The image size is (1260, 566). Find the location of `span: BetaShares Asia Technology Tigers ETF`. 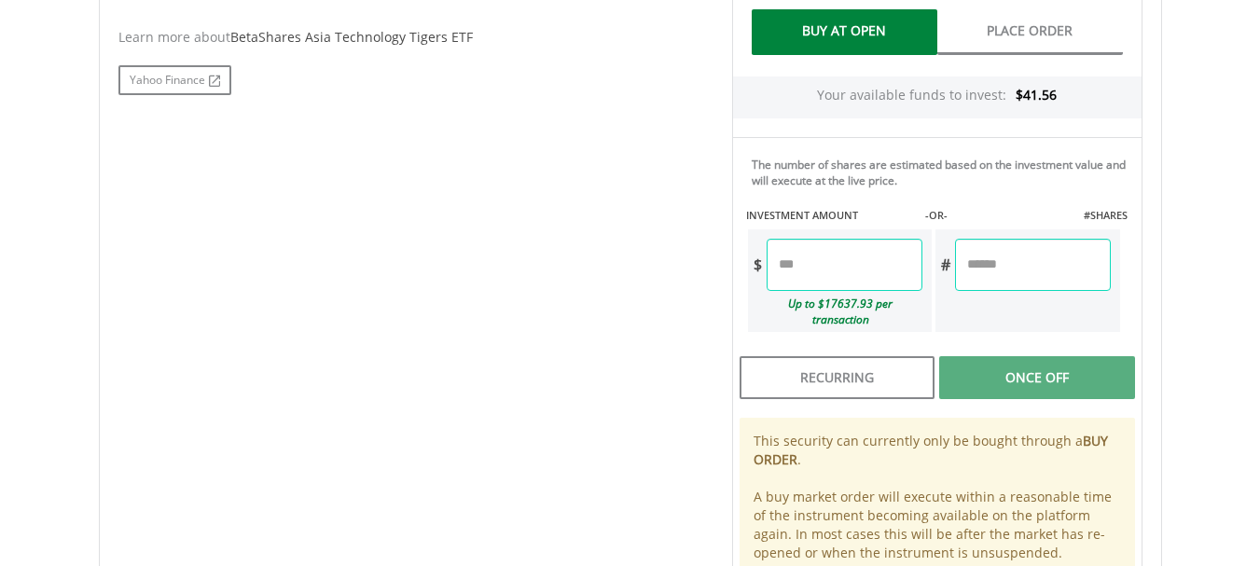

span: BetaShares Asia Technology Tigers ETF is located at coordinates (352, 36).